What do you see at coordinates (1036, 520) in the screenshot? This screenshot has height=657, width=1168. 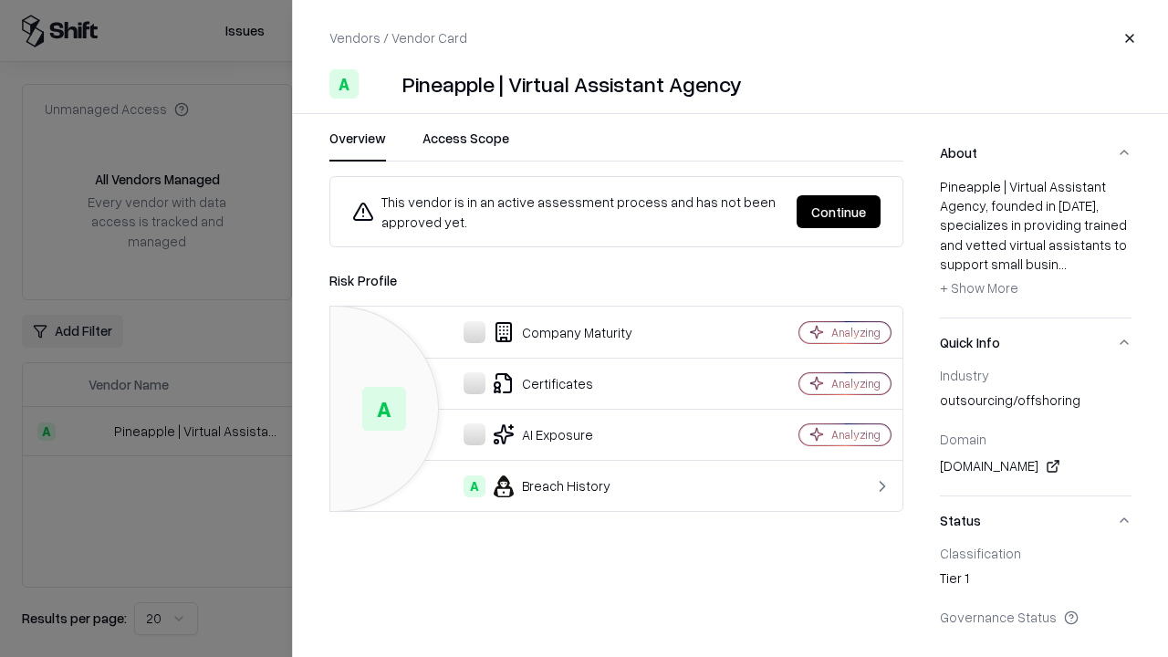 I see `button: Status` at bounding box center [1036, 520].